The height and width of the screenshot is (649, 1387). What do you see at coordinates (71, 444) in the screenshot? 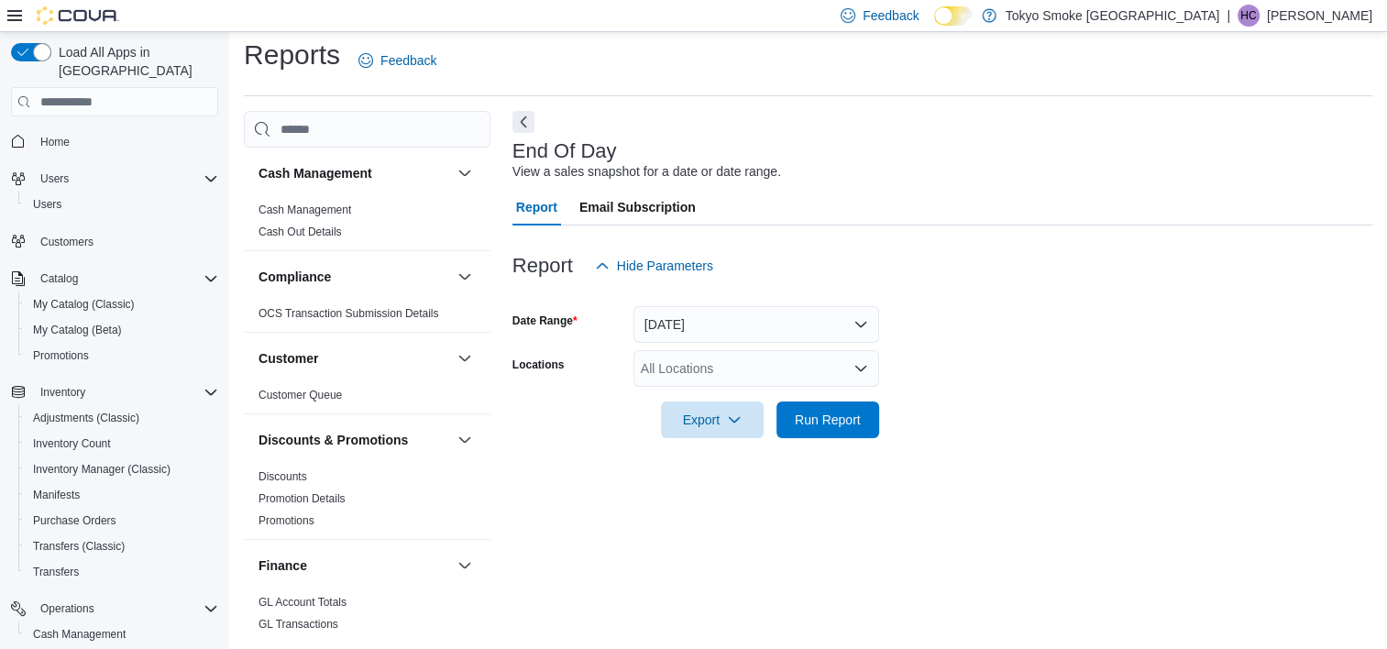
I see `a: Inventory Count` at bounding box center [71, 444].